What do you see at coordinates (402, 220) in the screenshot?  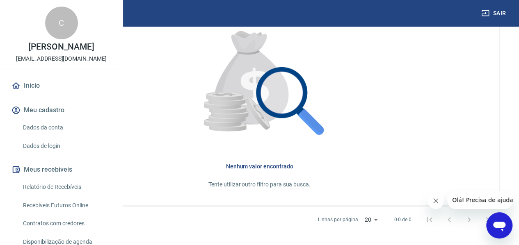 I see `p: 0-0 de 0` at bounding box center [402, 220].